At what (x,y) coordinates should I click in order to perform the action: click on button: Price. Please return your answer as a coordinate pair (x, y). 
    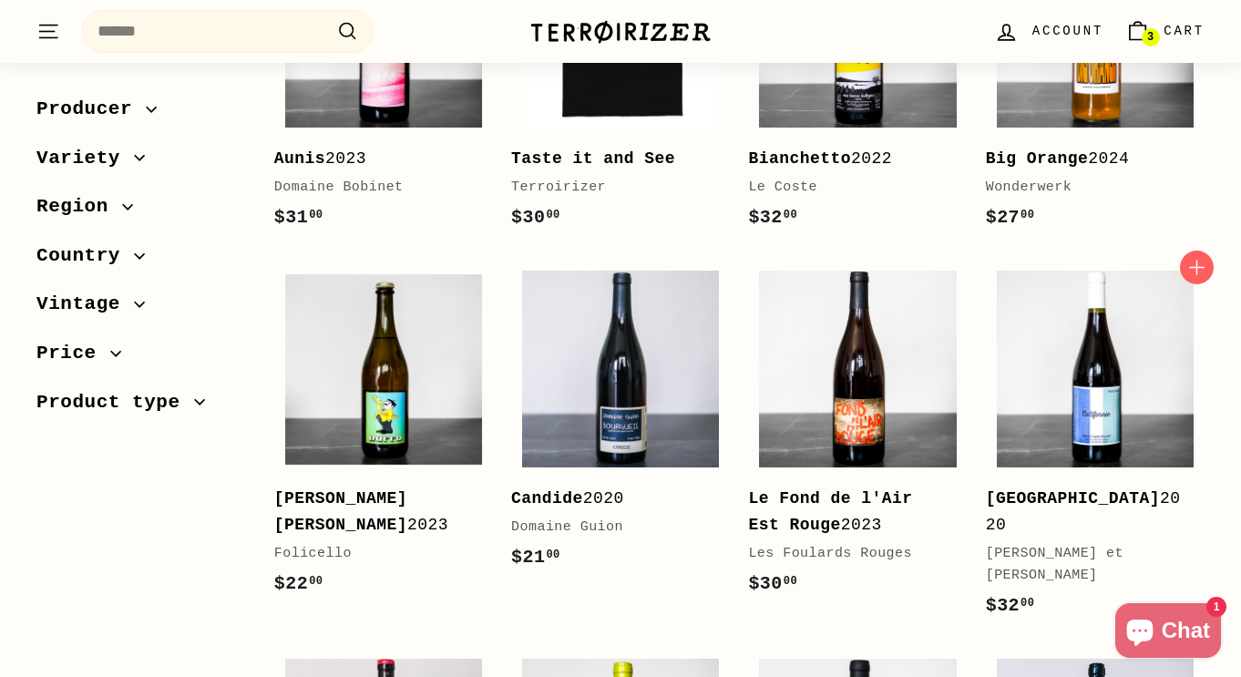
    Looking at the image, I should click on (140, 358).